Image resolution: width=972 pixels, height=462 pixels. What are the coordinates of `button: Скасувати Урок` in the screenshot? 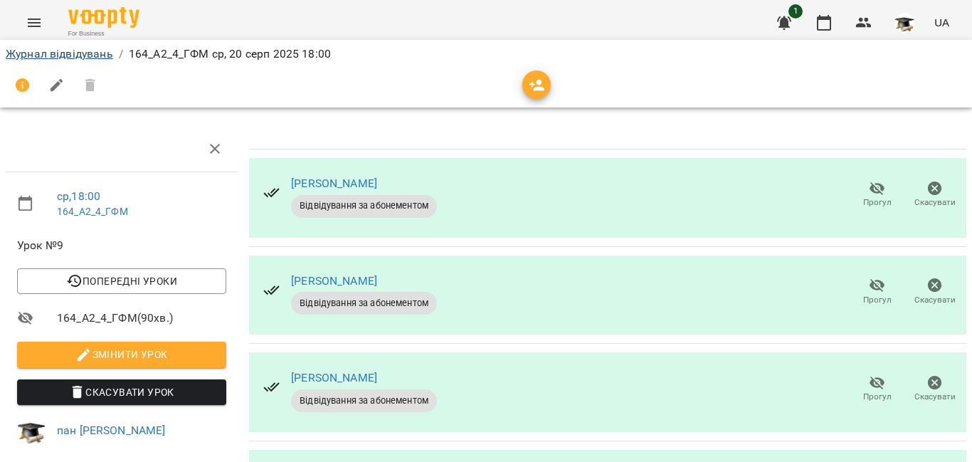 It's located at (122, 392).